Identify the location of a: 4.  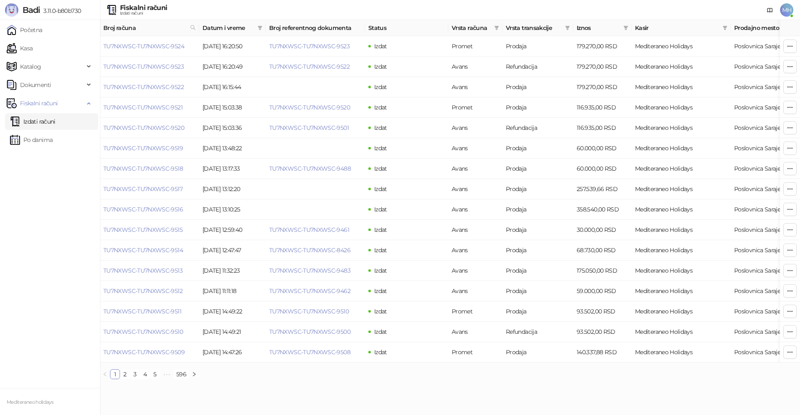
(145, 374).